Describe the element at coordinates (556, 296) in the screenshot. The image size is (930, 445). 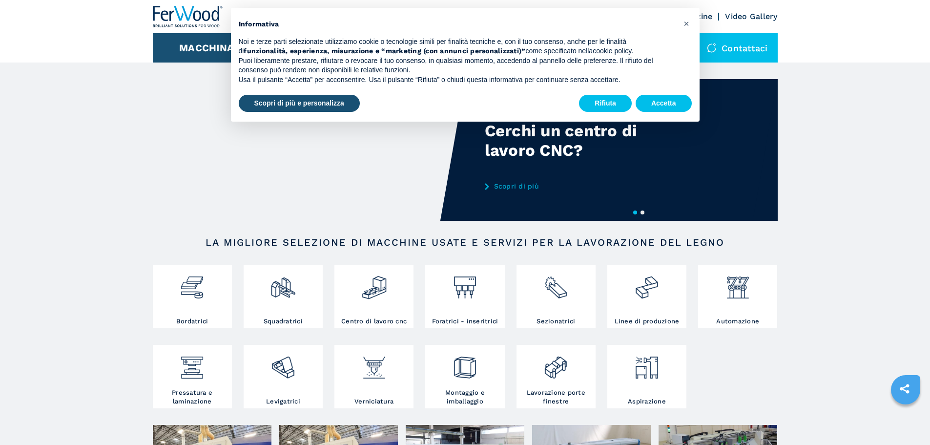
I see `a: Sezionatrici` at that location.